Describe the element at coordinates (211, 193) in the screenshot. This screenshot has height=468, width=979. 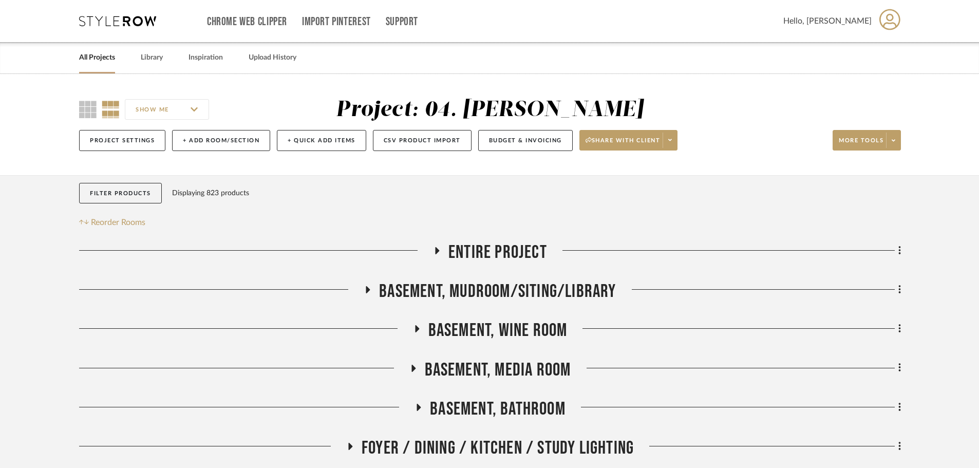
I see `div: Displaying 823 products` at that location.